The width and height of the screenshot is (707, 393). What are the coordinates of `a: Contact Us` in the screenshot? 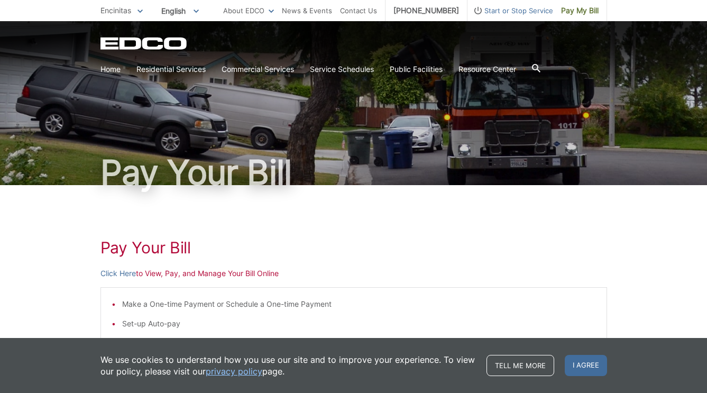 It's located at (358, 11).